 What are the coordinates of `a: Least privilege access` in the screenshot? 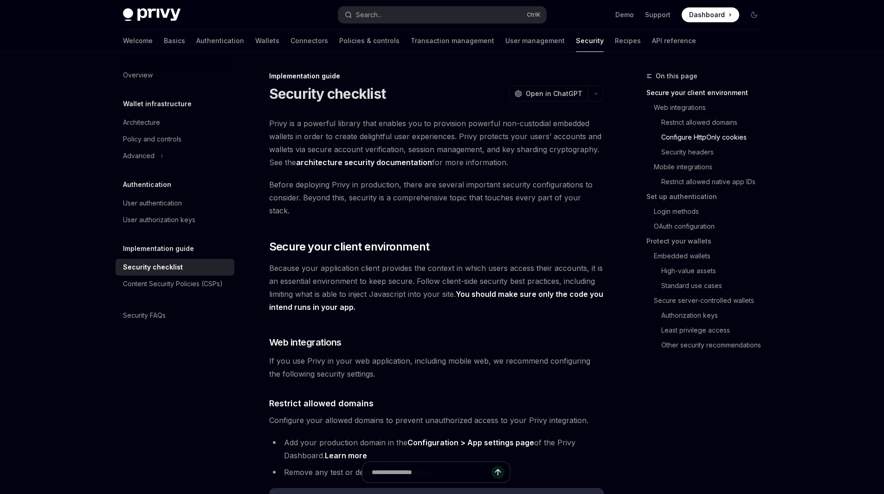 It's located at (715, 330).